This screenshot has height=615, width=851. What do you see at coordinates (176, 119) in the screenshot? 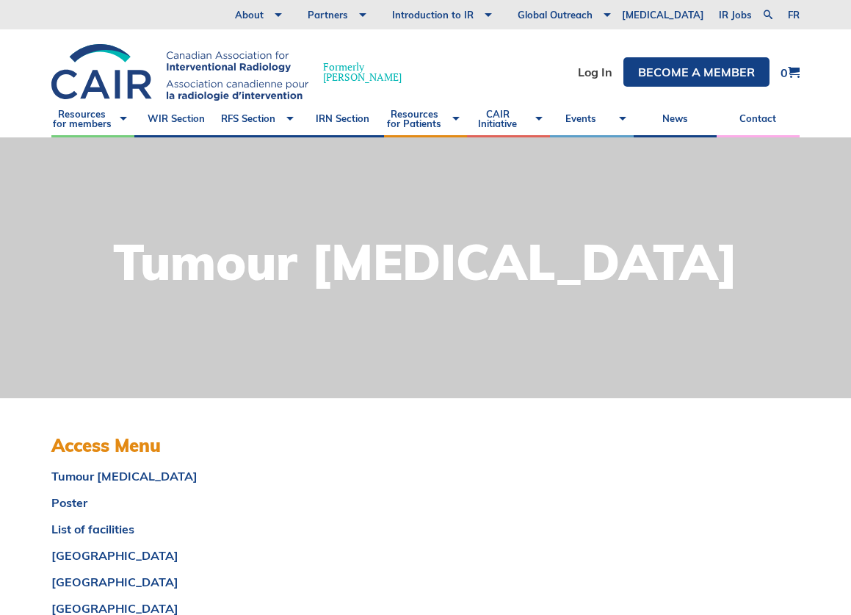
I see `a: WIR Section` at bounding box center [176, 119].